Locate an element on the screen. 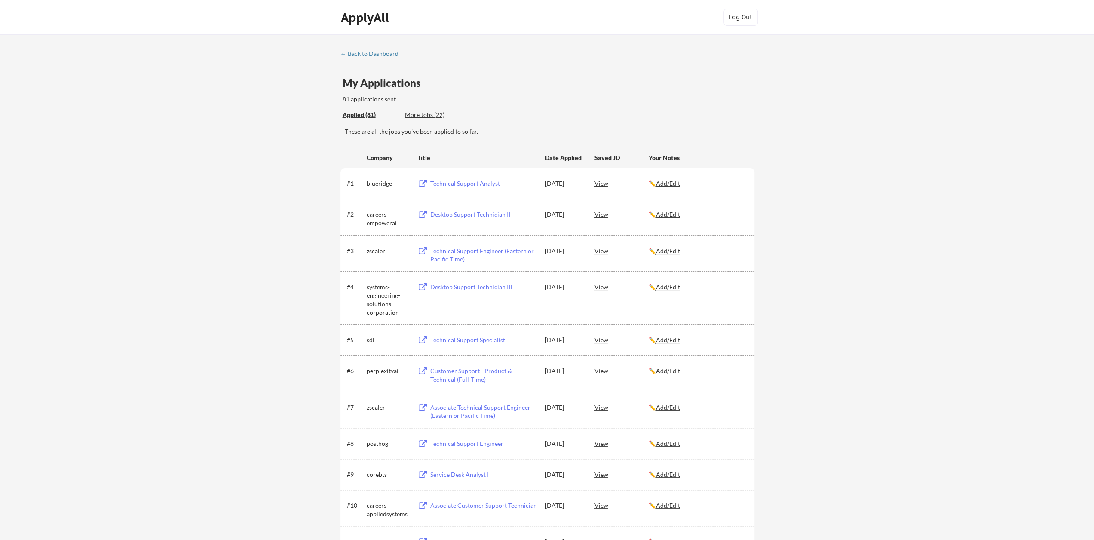 This screenshot has width=1094, height=540. div: perplexityai is located at coordinates (388, 371).